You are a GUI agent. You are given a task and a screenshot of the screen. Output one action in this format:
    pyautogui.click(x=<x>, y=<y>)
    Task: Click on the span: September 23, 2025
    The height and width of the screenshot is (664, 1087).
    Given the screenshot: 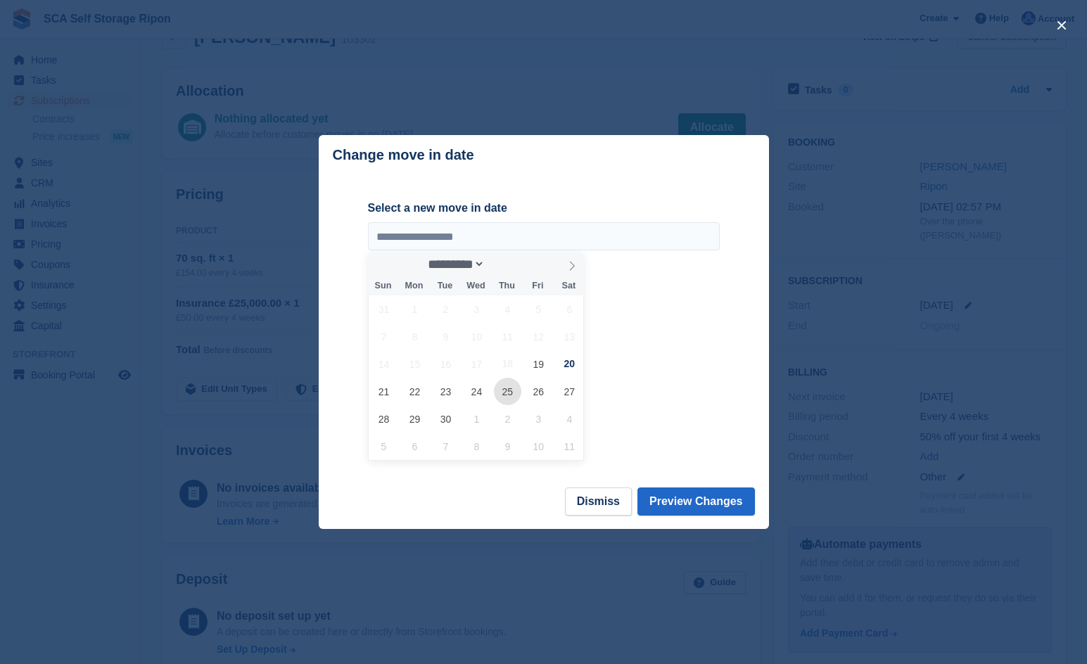 What is the action you would take?
    pyautogui.click(x=445, y=391)
    